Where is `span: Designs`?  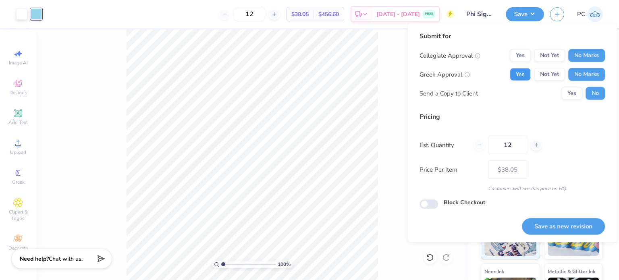 span: Designs is located at coordinates (18, 93).